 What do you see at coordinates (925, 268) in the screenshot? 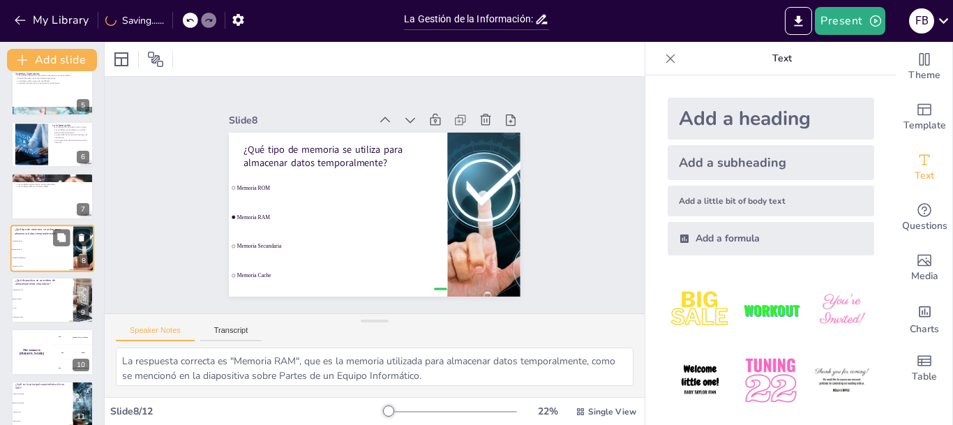
I see `div: Add images, graphics, shapes or video` at bounding box center [925, 268].